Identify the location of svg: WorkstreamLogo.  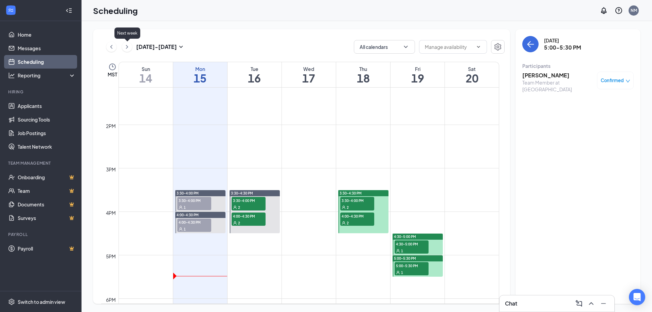
(11, 10).